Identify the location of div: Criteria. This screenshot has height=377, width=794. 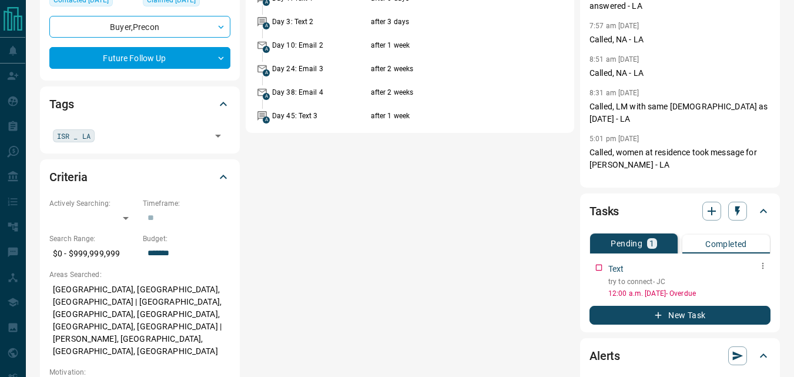
(140, 177).